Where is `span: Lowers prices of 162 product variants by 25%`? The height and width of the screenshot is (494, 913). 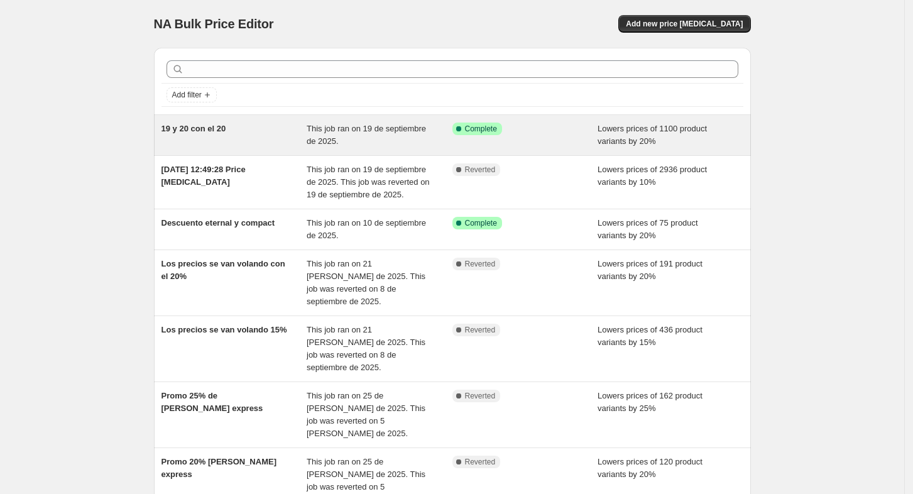
span: Lowers prices of 162 product variants by 25% is located at coordinates (650, 401).